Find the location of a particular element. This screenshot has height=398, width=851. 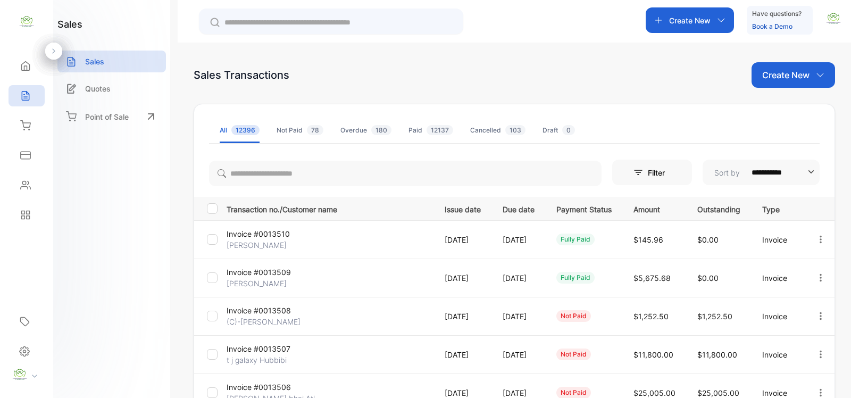

p: Invoice #0013507 is located at coordinates (261, 348).